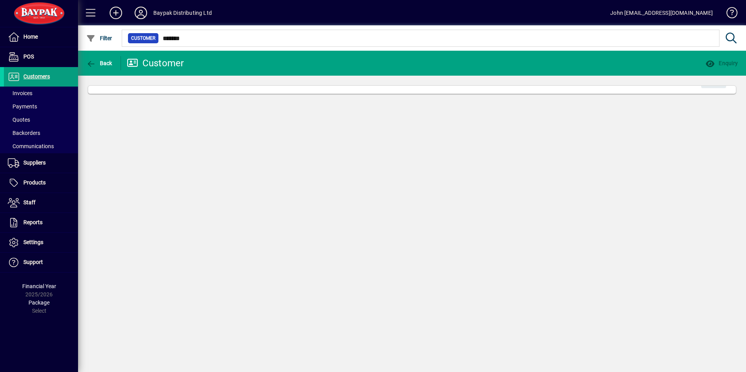  What do you see at coordinates (41, 243) in the screenshot?
I see `a: Settings` at bounding box center [41, 243].